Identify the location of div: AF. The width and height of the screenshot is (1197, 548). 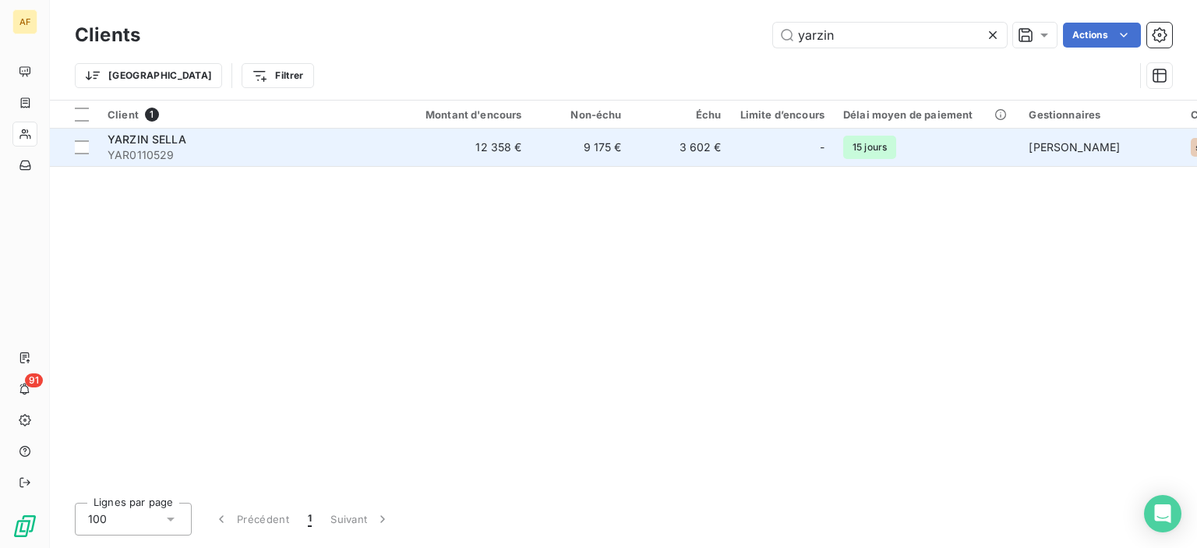
(25, 22).